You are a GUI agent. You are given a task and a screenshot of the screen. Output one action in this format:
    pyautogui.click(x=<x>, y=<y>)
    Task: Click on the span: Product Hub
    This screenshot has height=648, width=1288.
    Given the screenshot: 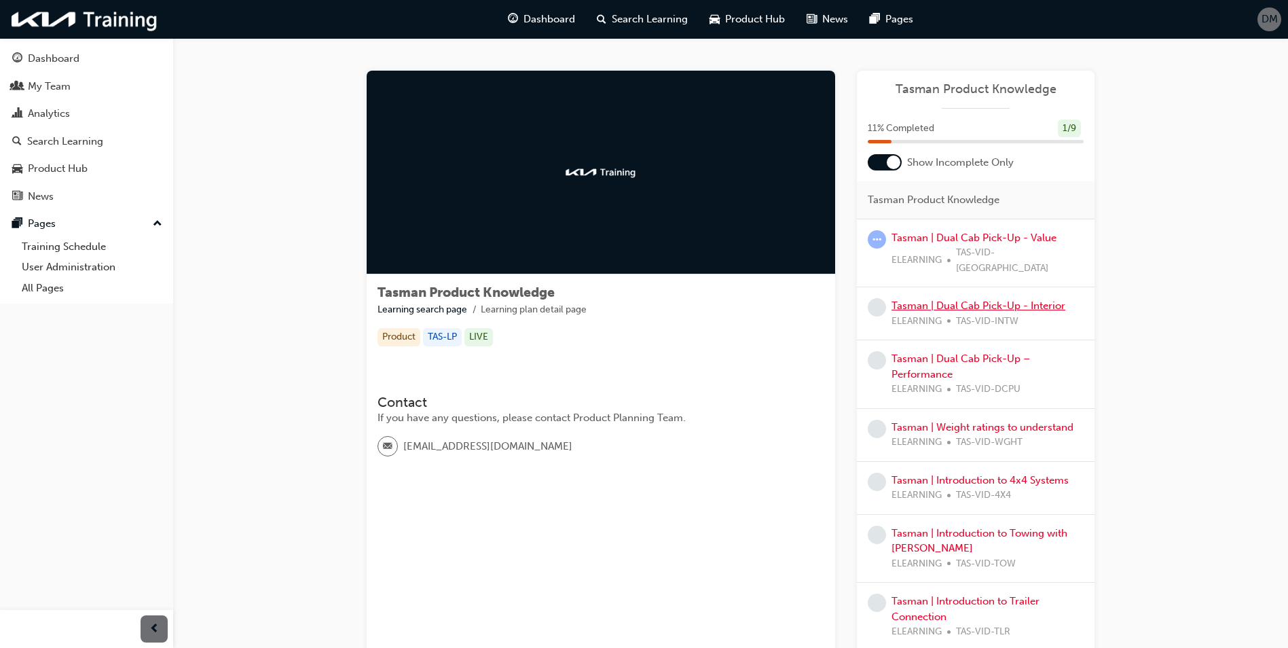 What is the action you would take?
    pyautogui.click(x=755, y=19)
    